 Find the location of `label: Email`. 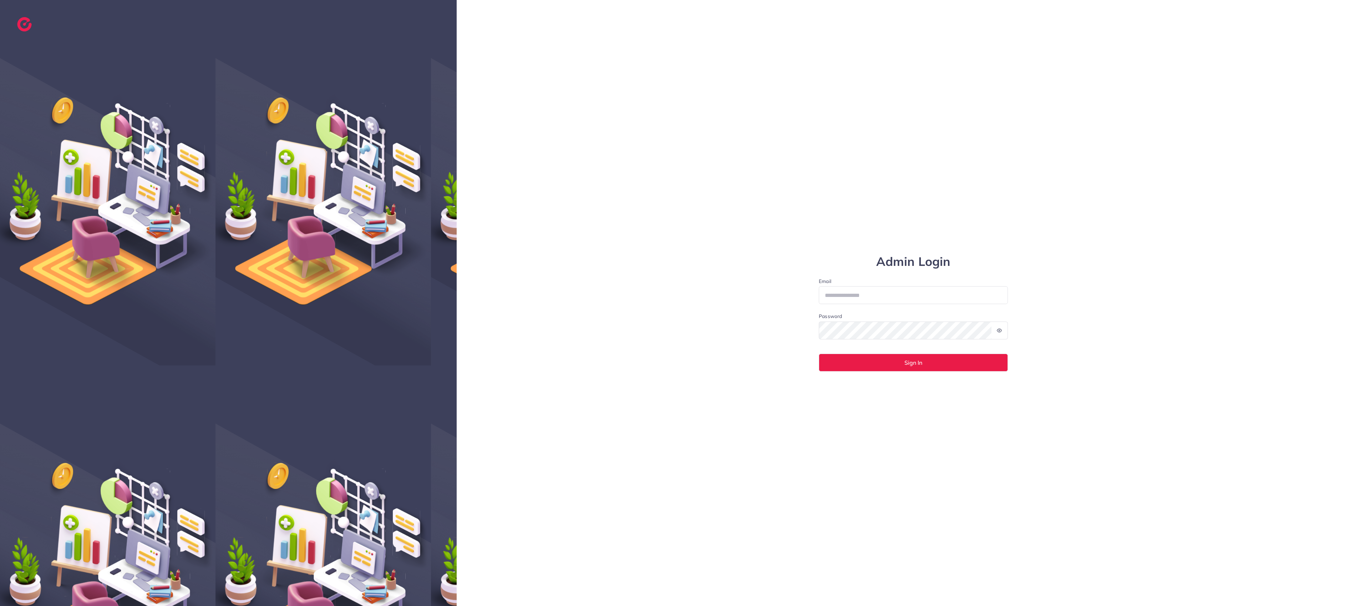

label: Email is located at coordinates (913, 281).